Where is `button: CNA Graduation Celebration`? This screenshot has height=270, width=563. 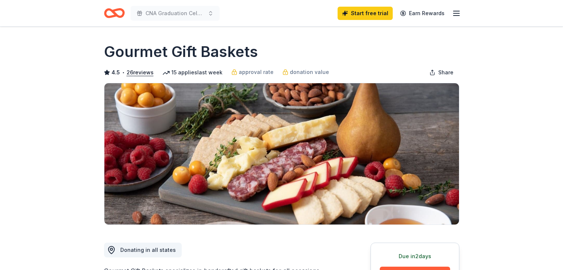
button: CNA Graduation Celebration is located at coordinates (175, 13).